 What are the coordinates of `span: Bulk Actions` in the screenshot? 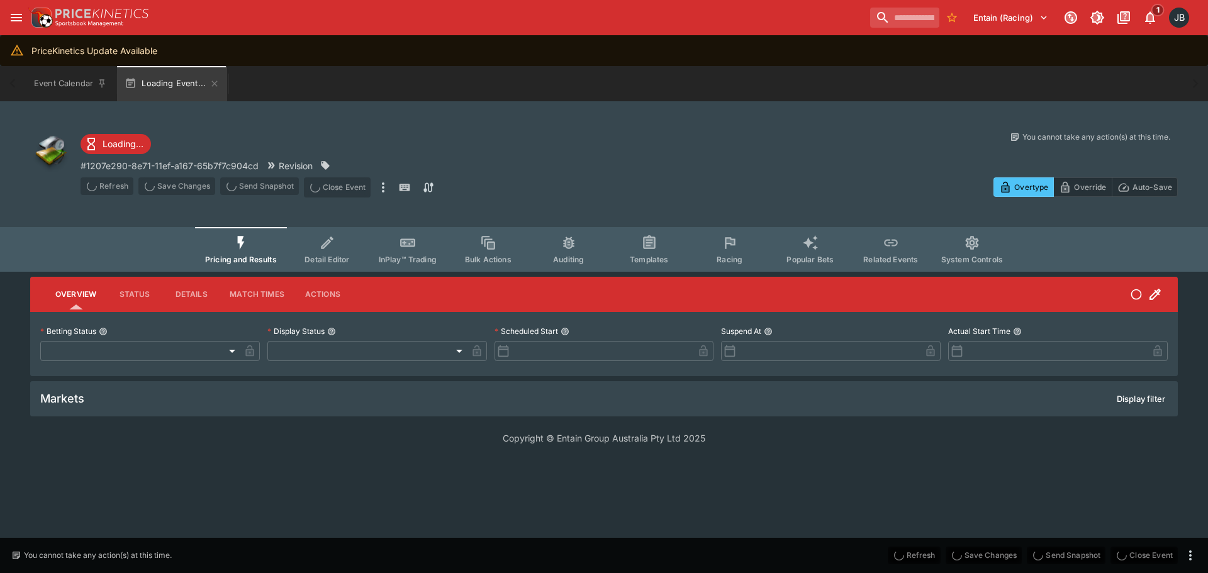 It's located at (488, 259).